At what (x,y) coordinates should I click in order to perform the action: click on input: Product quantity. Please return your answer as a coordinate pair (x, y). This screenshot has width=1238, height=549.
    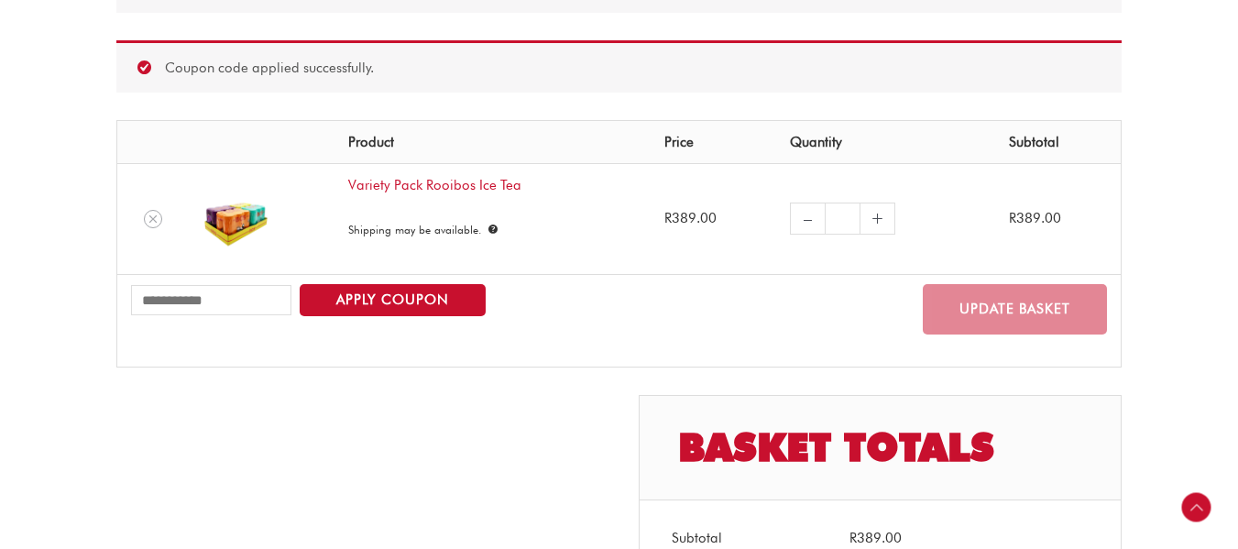
    Looking at the image, I should click on (842, 218).